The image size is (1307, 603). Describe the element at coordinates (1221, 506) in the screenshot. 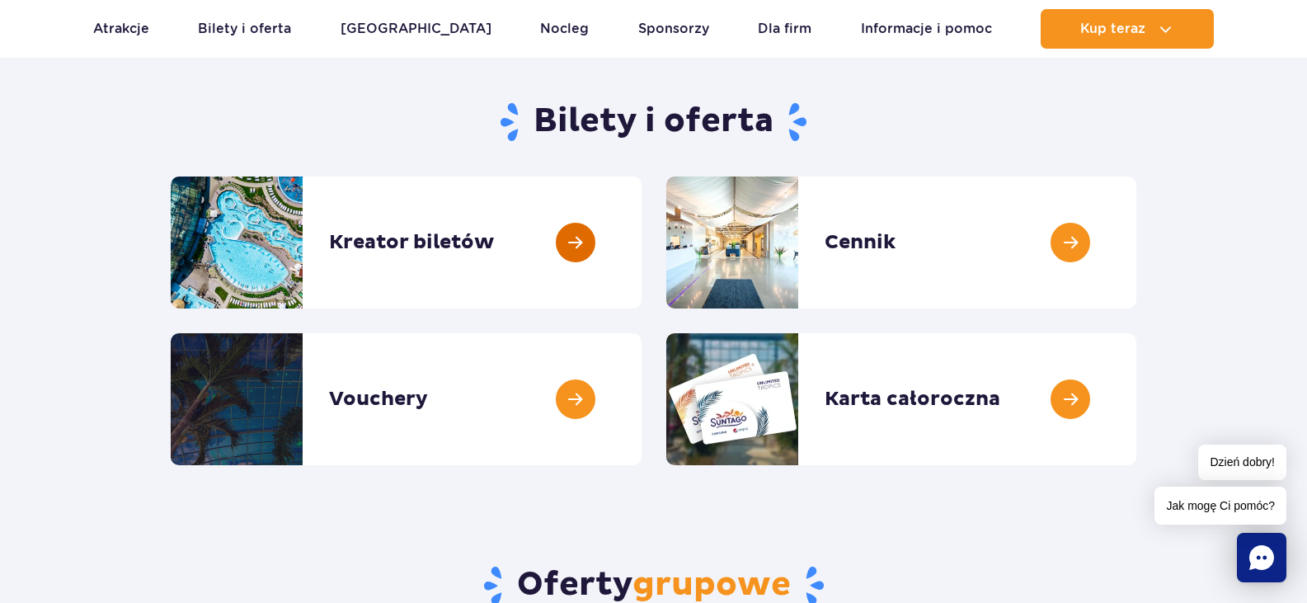

I see `span: Jak mogę Ci pomóc?` at that location.